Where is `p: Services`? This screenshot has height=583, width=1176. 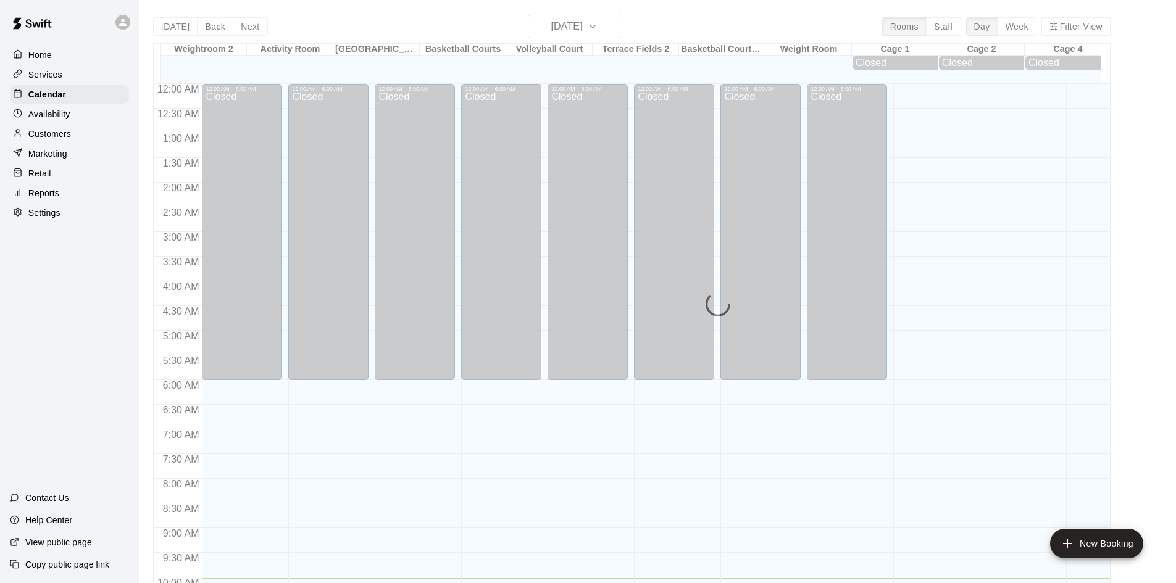 p: Services is located at coordinates (45, 75).